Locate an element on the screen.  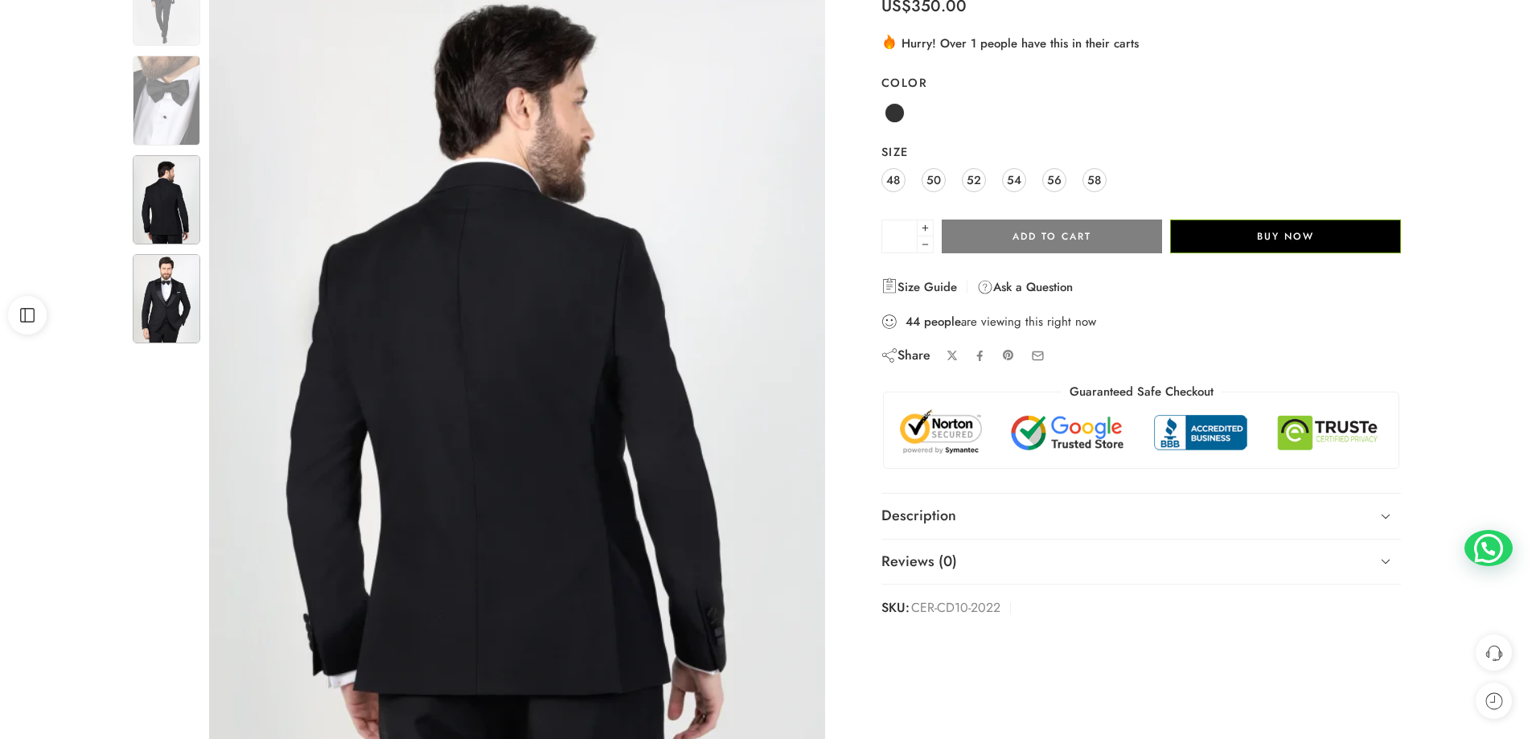
span: 58 is located at coordinates (1094, 179).